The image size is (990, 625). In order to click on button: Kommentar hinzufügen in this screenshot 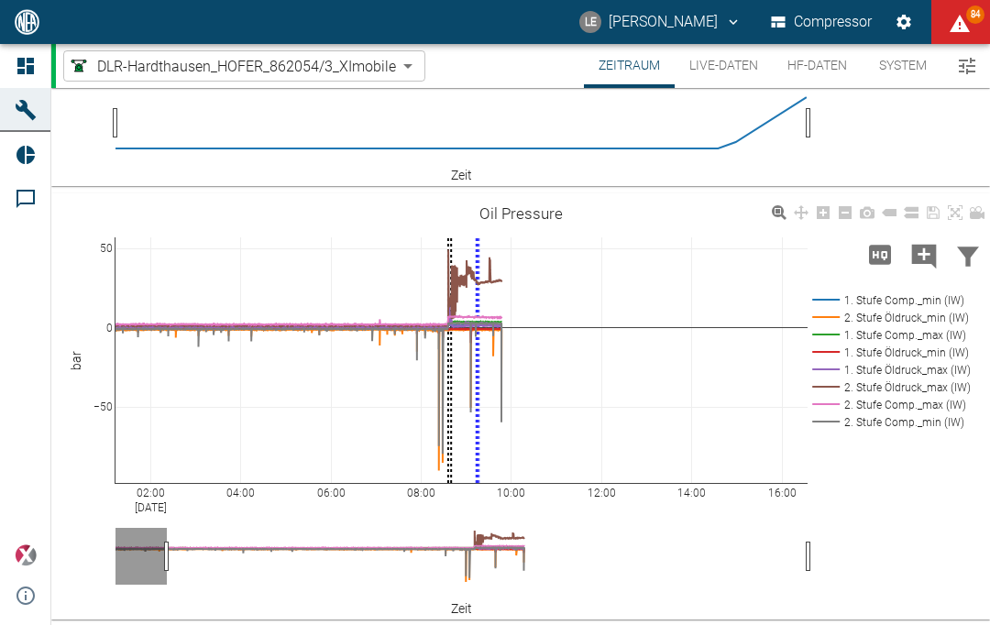, I will do `click(924, 255)`.